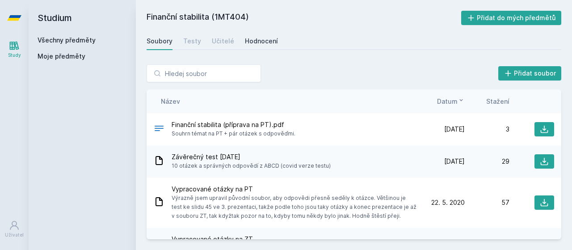 This screenshot has width=572, height=250. What do you see at coordinates (160, 41) in the screenshot?
I see `div: Soubory` at bounding box center [160, 41].